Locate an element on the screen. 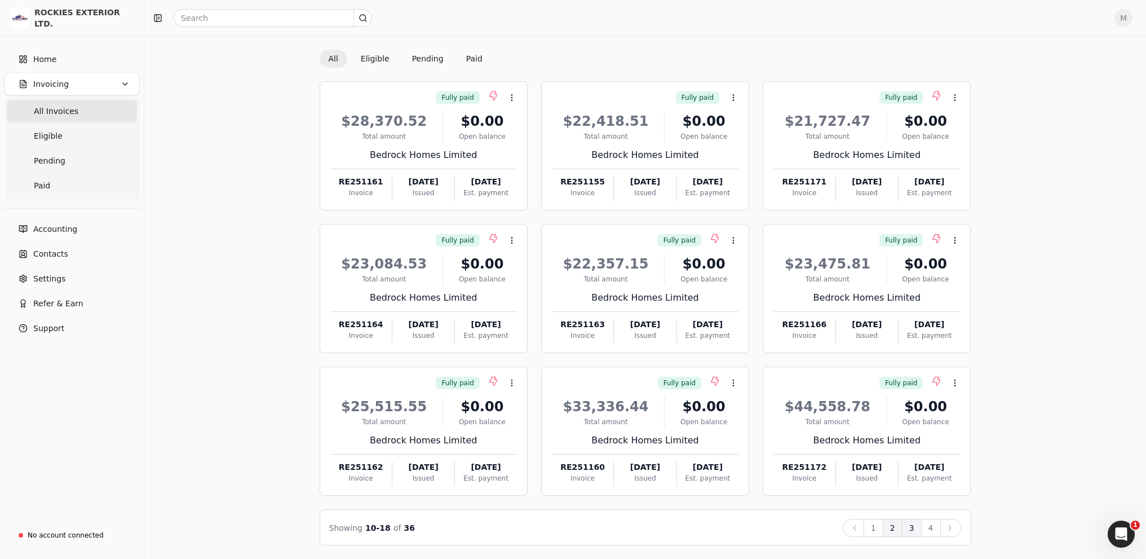 The image size is (1146, 559). button: Invoicing is located at coordinates (72, 84).